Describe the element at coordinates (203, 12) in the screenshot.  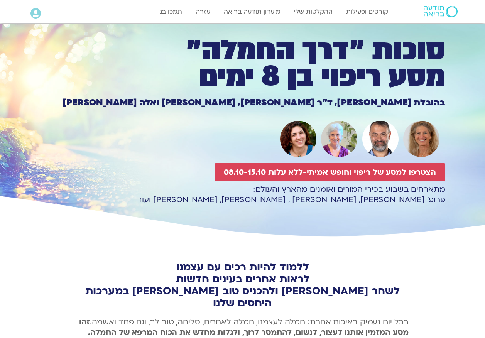
I see `a: עזרה` at that location.